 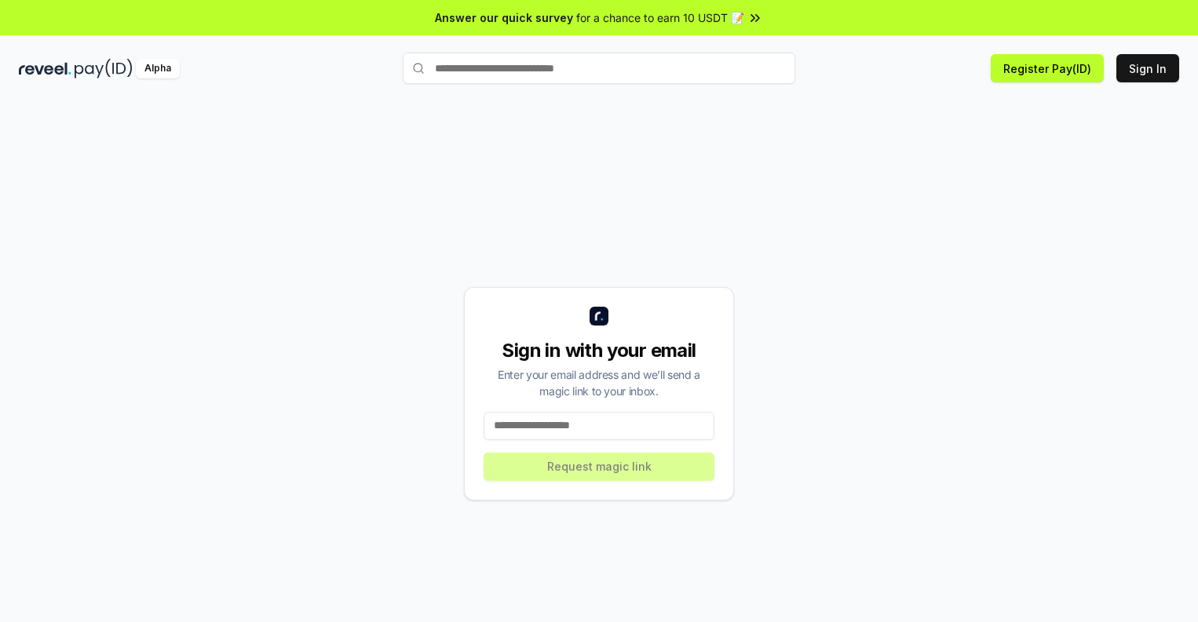 What do you see at coordinates (599, 383) in the screenshot?
I see `div: Enter your email address and we’ll send a magic link to your inbox.` at bounding box center [599, 383].